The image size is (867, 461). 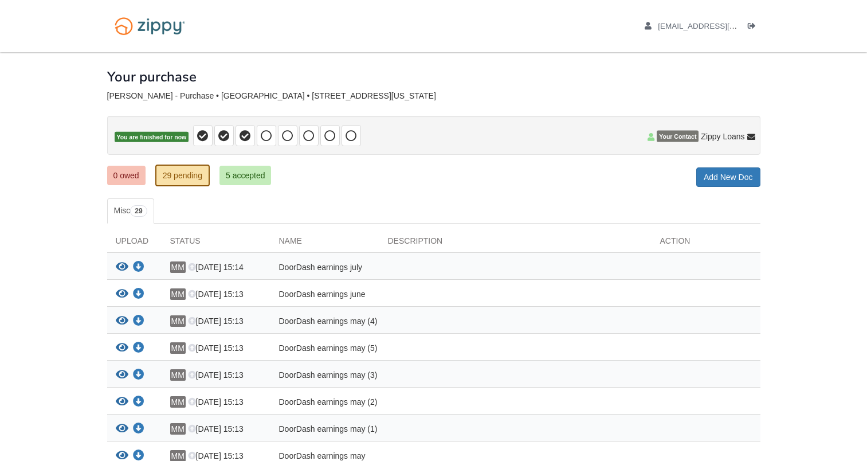 What do you see at coordinates (325, 243) in the screenshot?
I see `div: Name` at bounding box center [325, 243].